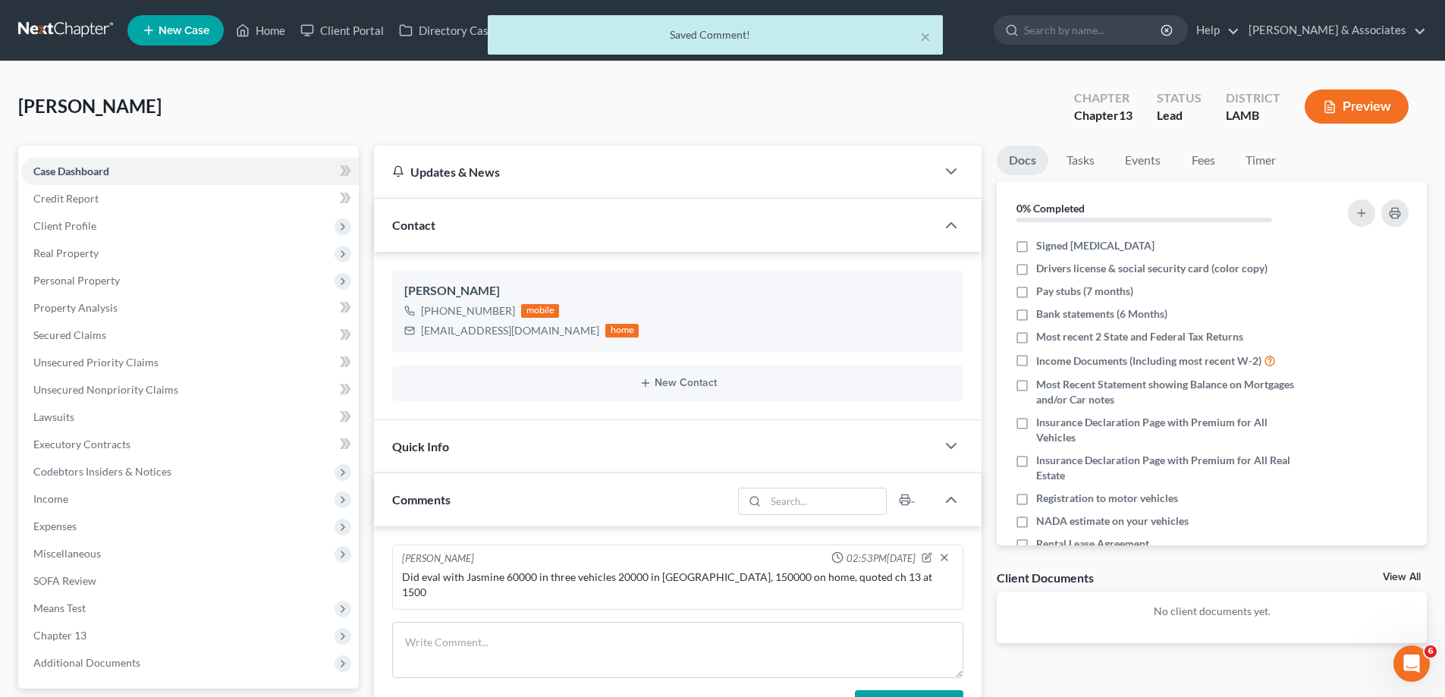 Image resolution: width=1445 pixels, height=697 pixels. What do you see at coordinates (1084, 291) in the screenshot?
I see `span: Pay stubs (7 months)` at bounding box center [1084, 291].